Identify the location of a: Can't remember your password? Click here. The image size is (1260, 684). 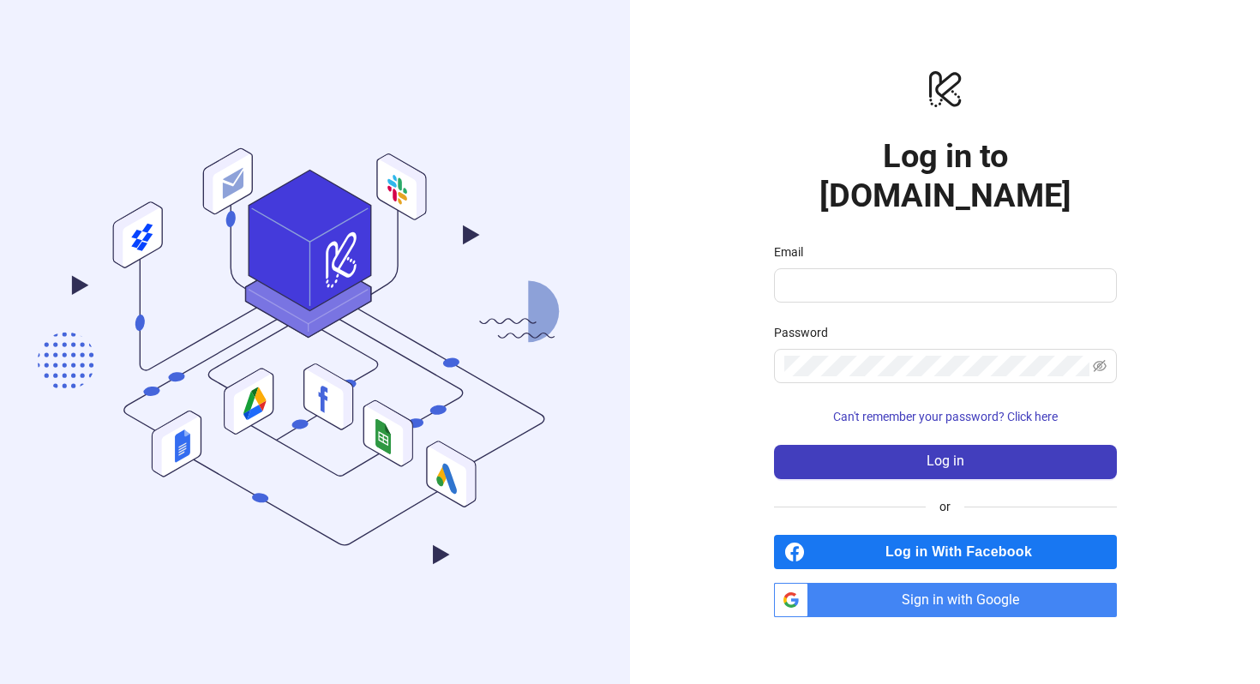
(946, 417).